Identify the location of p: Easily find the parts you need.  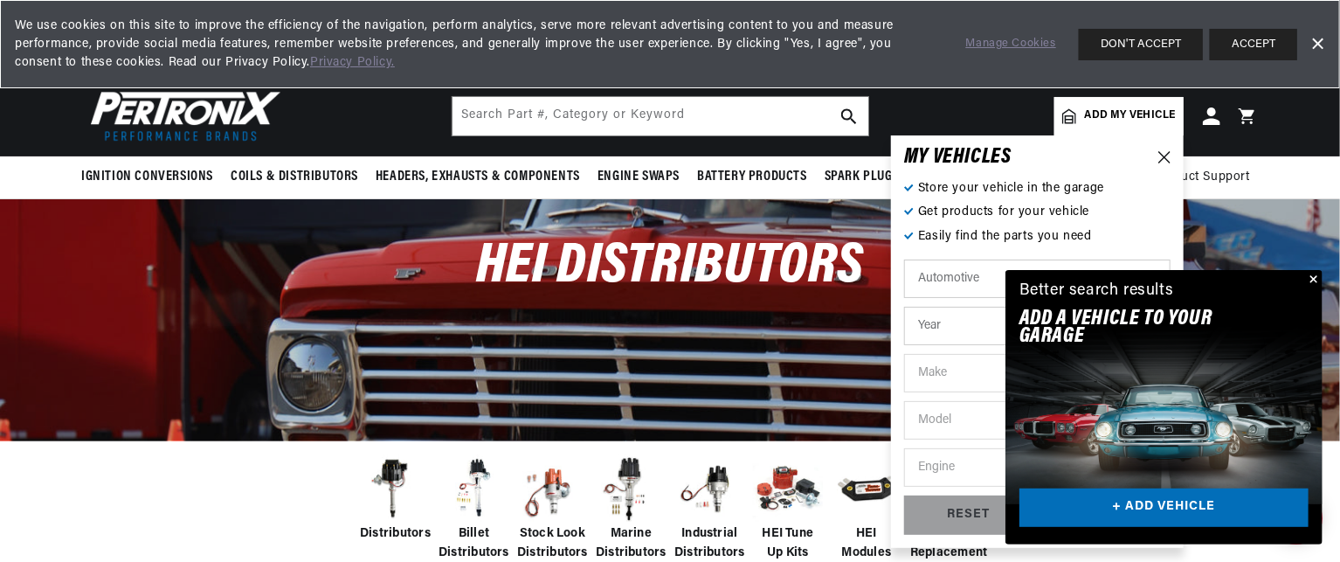
(1037, 237).